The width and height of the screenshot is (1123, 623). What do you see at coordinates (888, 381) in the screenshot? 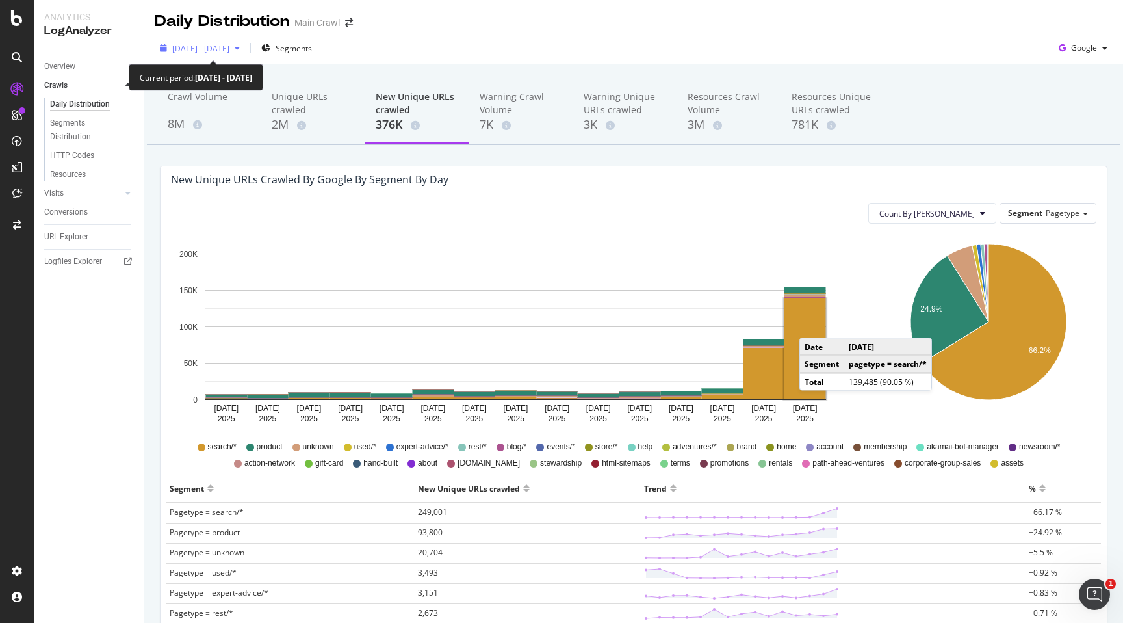
I see `td: 139,485 (90.05 %)` at bounding box center [888, 381].